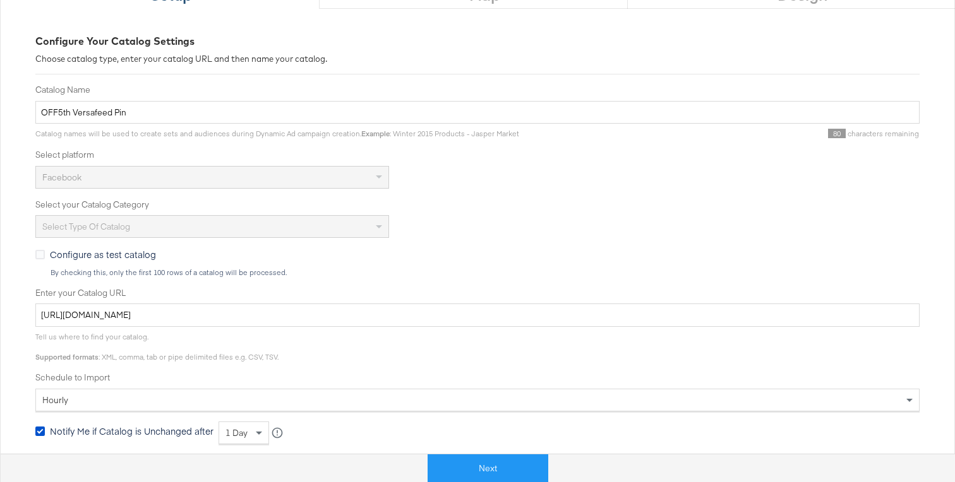  I want to click on span: Notify Me if Catalog is Unchanged after, so click(131, 431).